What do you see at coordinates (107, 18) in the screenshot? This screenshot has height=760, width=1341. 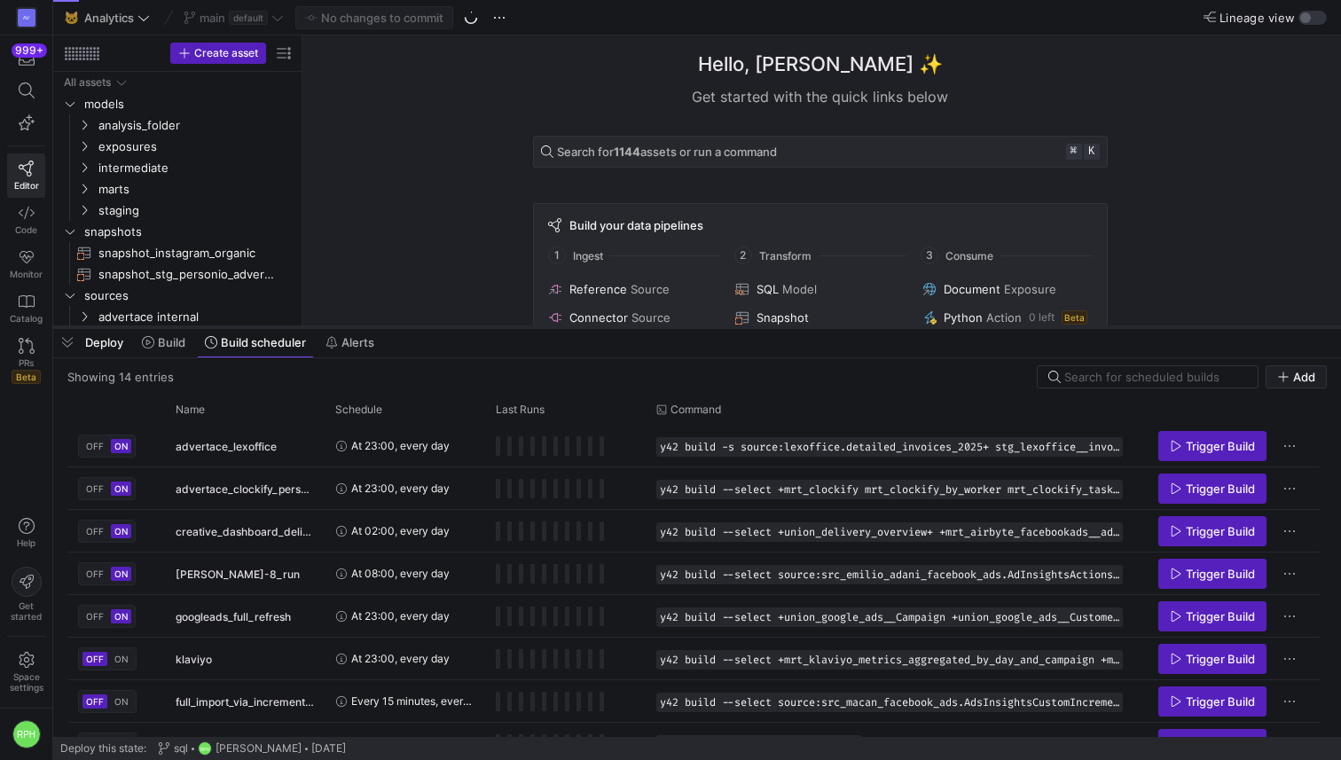 I see `button: 🐱Analytics` at bounding box center [107, 18].